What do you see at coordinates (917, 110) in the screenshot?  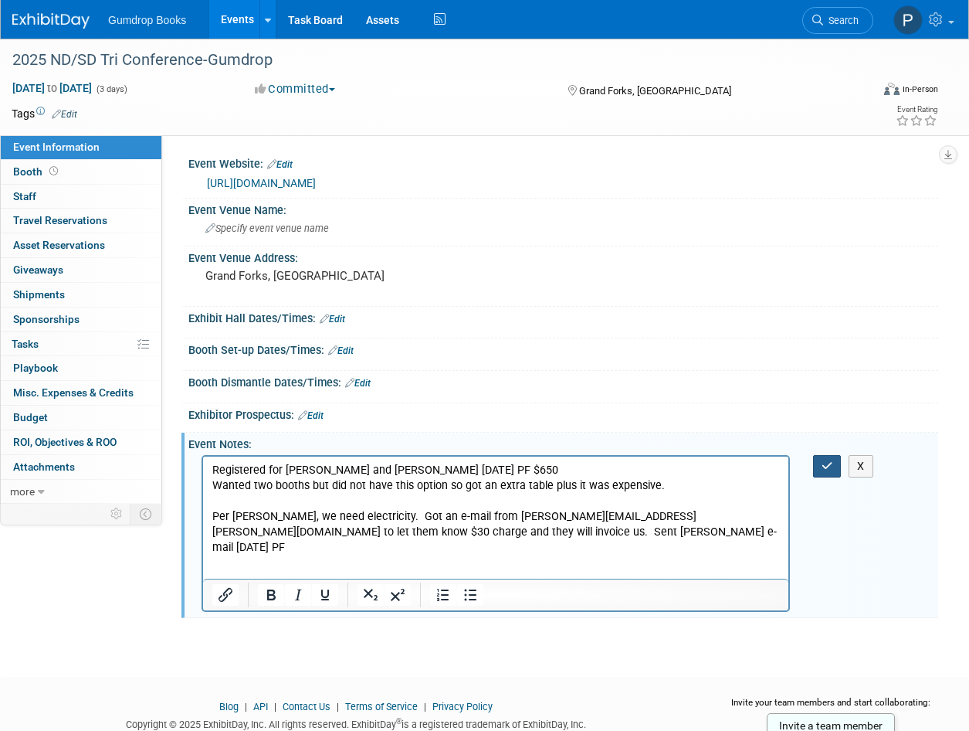 I see `div: Event Rating` at bounding box center [917, 110].